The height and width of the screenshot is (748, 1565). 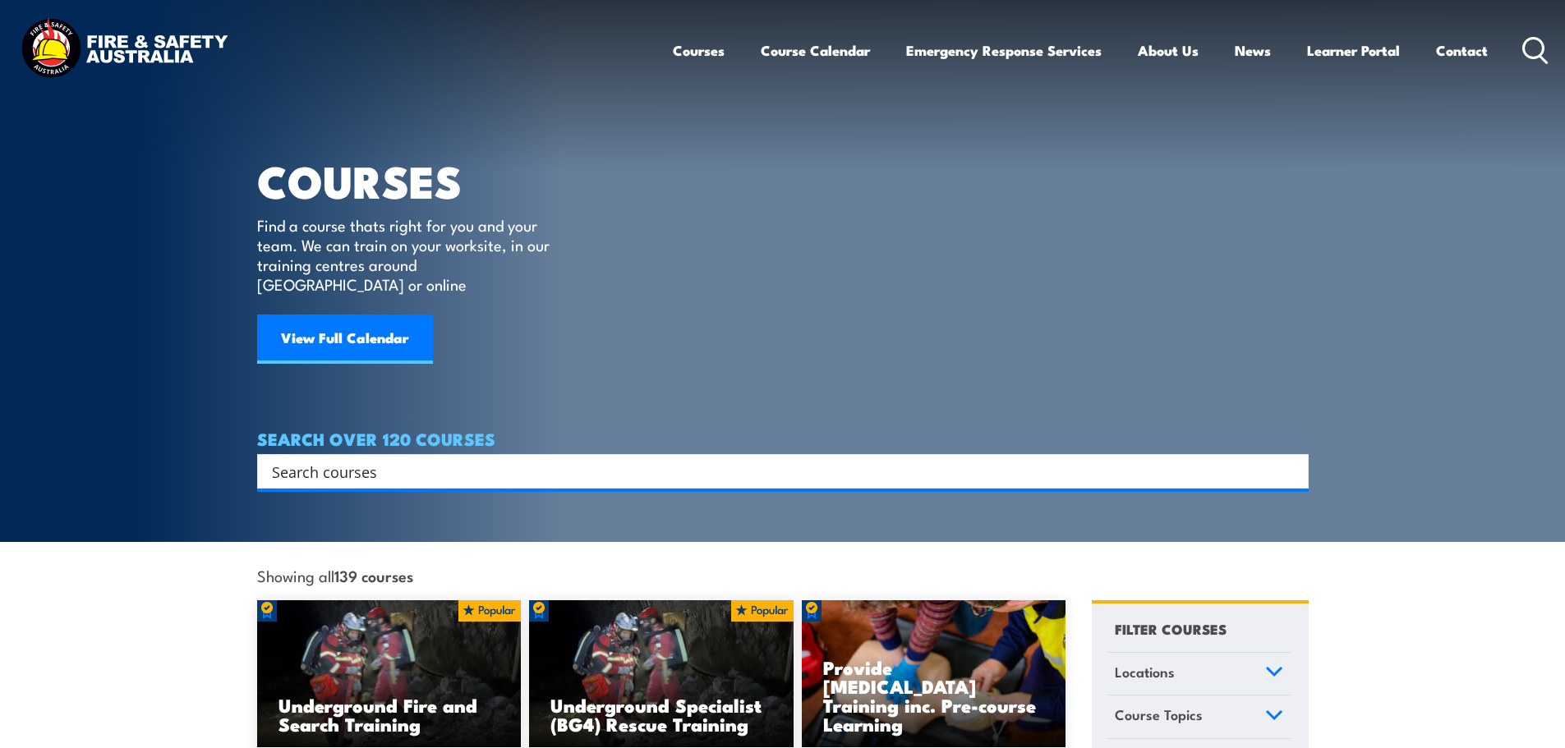 I want to click on h3: Underground Fire and Search Training, so click(x=389, y=714).